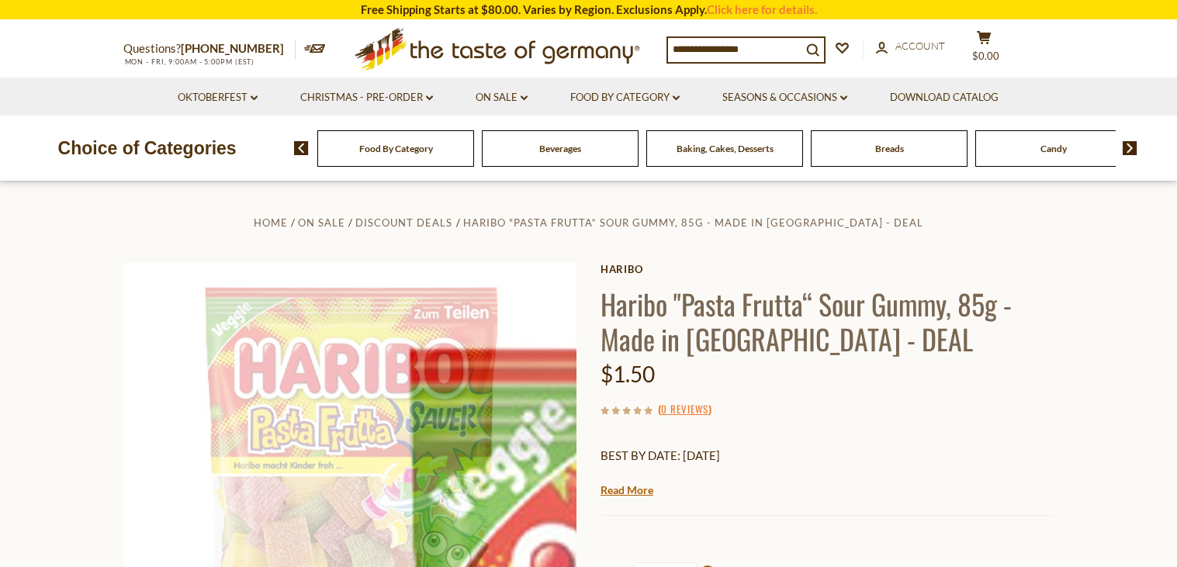 This screenshot has width=1177, height=567. Describe the element at coordinates (985, 50) in the screenshot. I see `button: $0.00` at that location.